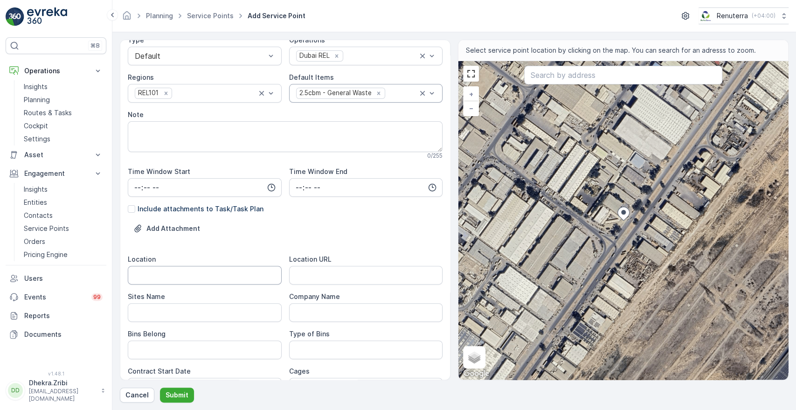  What do you see at coordinates (476, 374) in the screenshot?
I see `img: Google` at bounding box center [476, 374].